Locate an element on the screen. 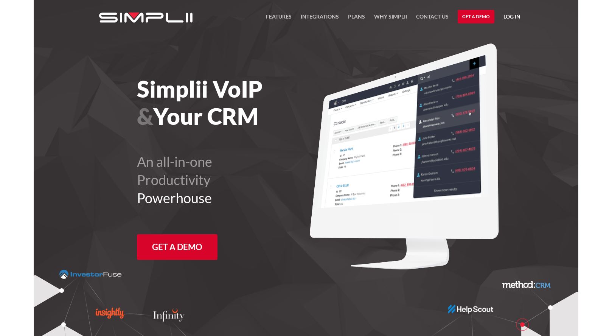 The image size is (612, 336). h2: An all-in-one Productivity is located at coordinates (242, 180).